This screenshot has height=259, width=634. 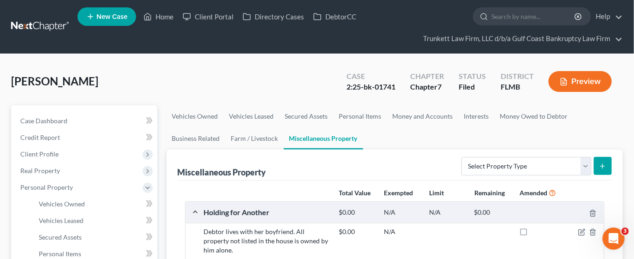 I want to click on a: Trunkett Law Firm, LLC d/b/a Gulf Coast Bankruptcy Law Firm, so click(x=521, y=39).